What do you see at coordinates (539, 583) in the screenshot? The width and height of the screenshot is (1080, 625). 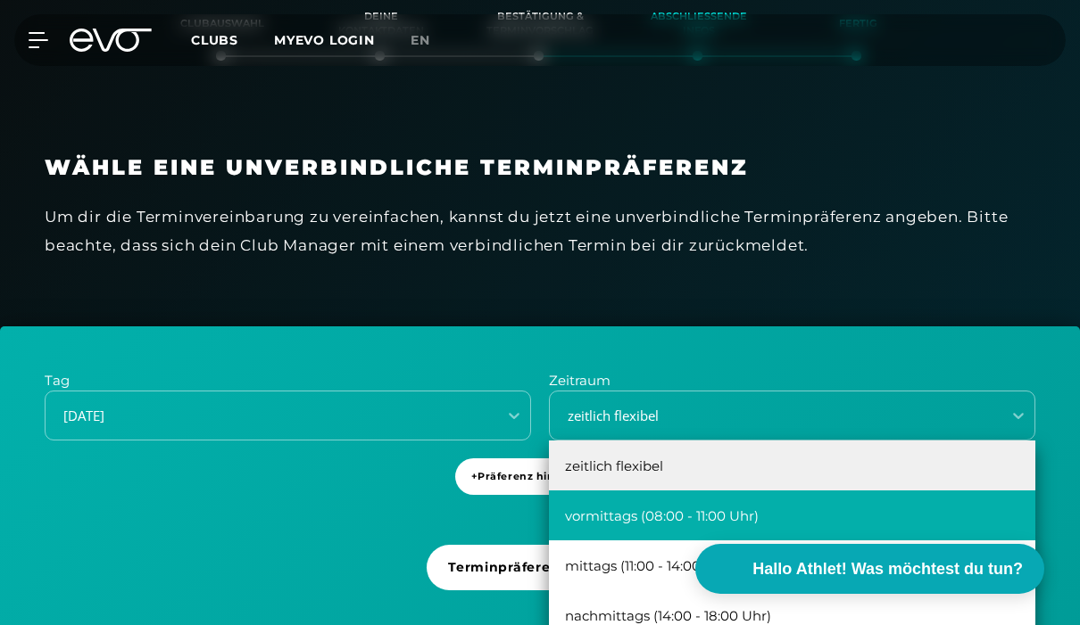 I see `a: Terminpräferenz senden` at bounding box center [539, 583].